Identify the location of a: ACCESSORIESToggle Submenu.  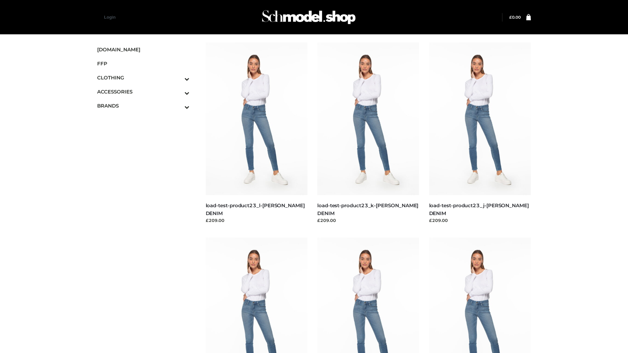
(143, 92).